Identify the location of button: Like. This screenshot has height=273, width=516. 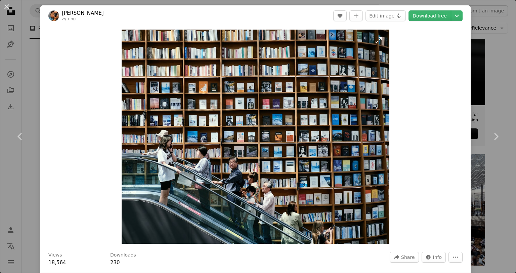
(340, 16).